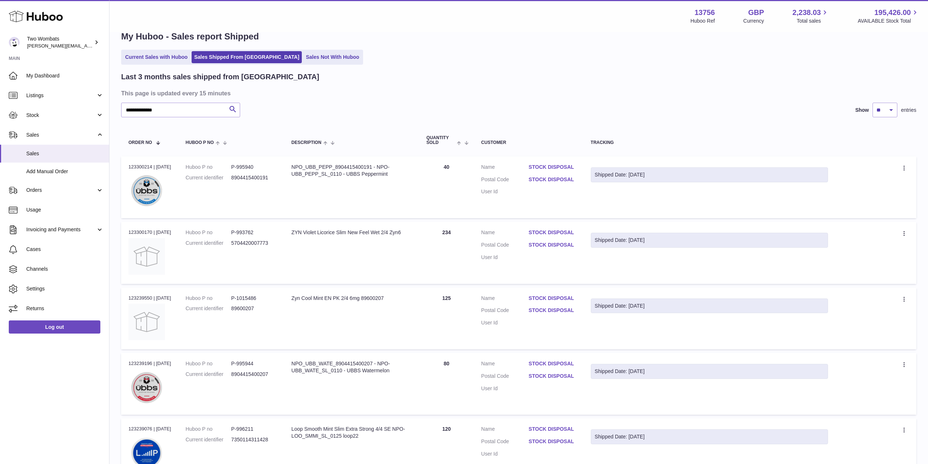  I want to click on td: 125, so click(447, 318).